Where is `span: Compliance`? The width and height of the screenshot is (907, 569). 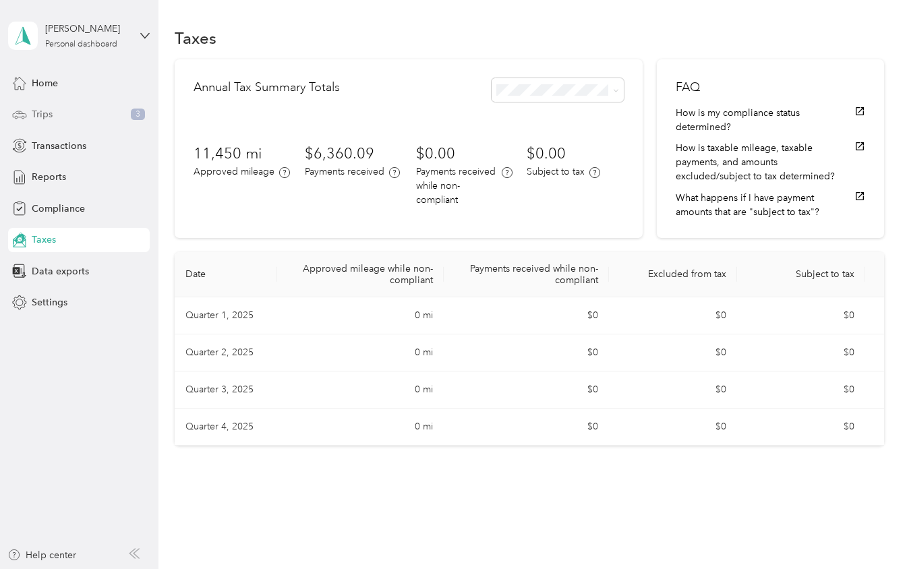
span: Compliance is located at coordinates (58, 208).